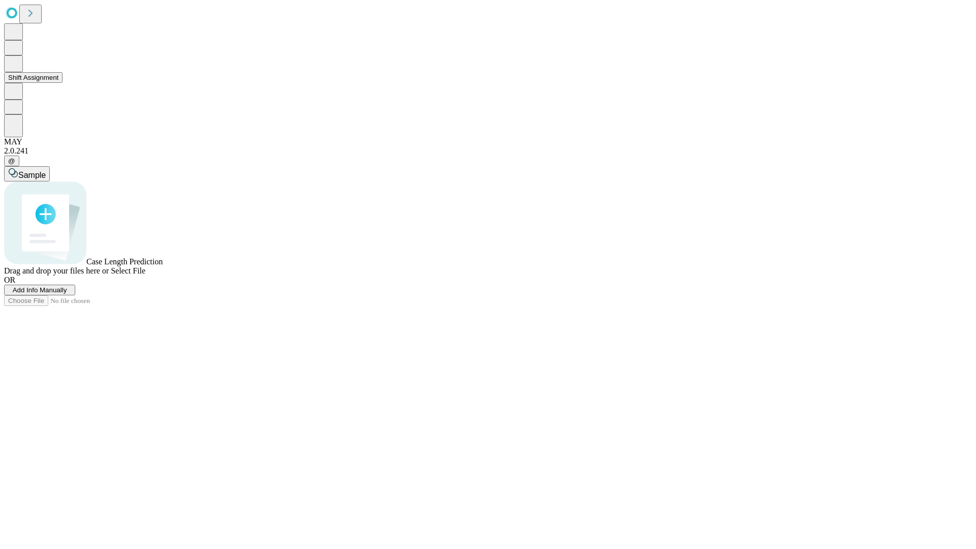 This screenshot has width=976, height=549. What do you see at coordinates (40, 290) in the screenshot?
I see `span: Add Info Manually` at bounding box center [40, 290].